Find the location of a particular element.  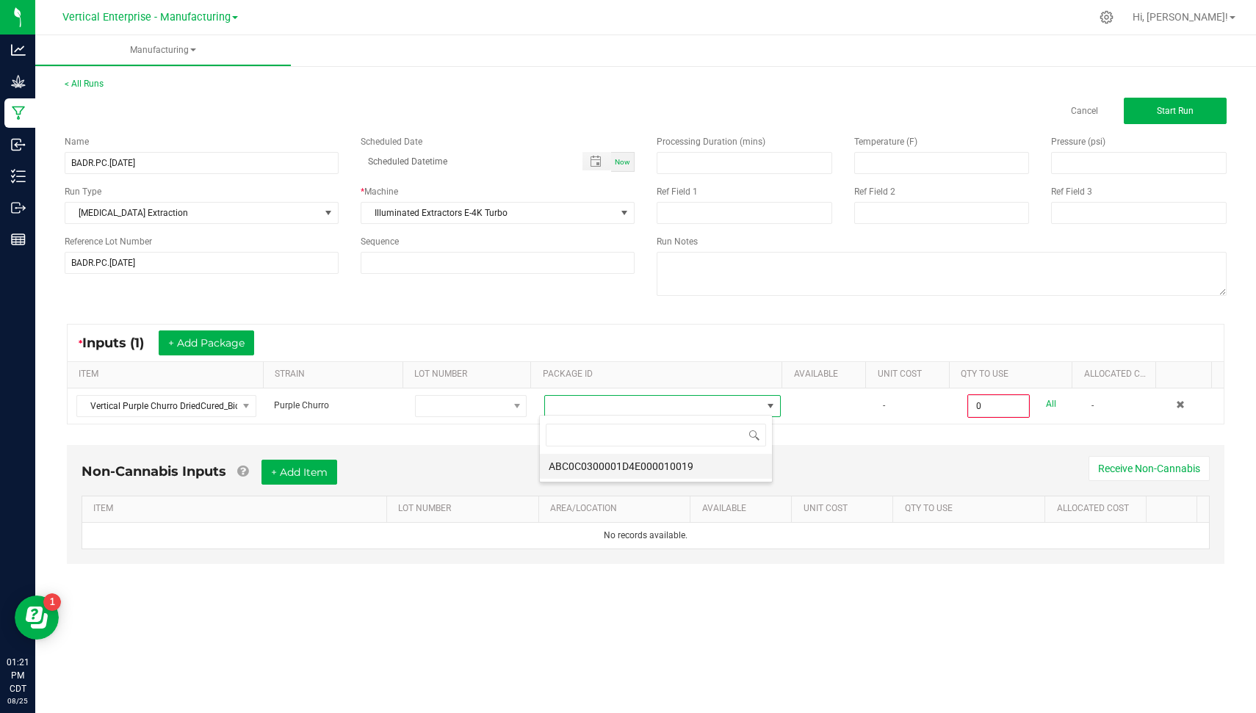

span: Reference Lot Number is located at coordinates (108, 242).